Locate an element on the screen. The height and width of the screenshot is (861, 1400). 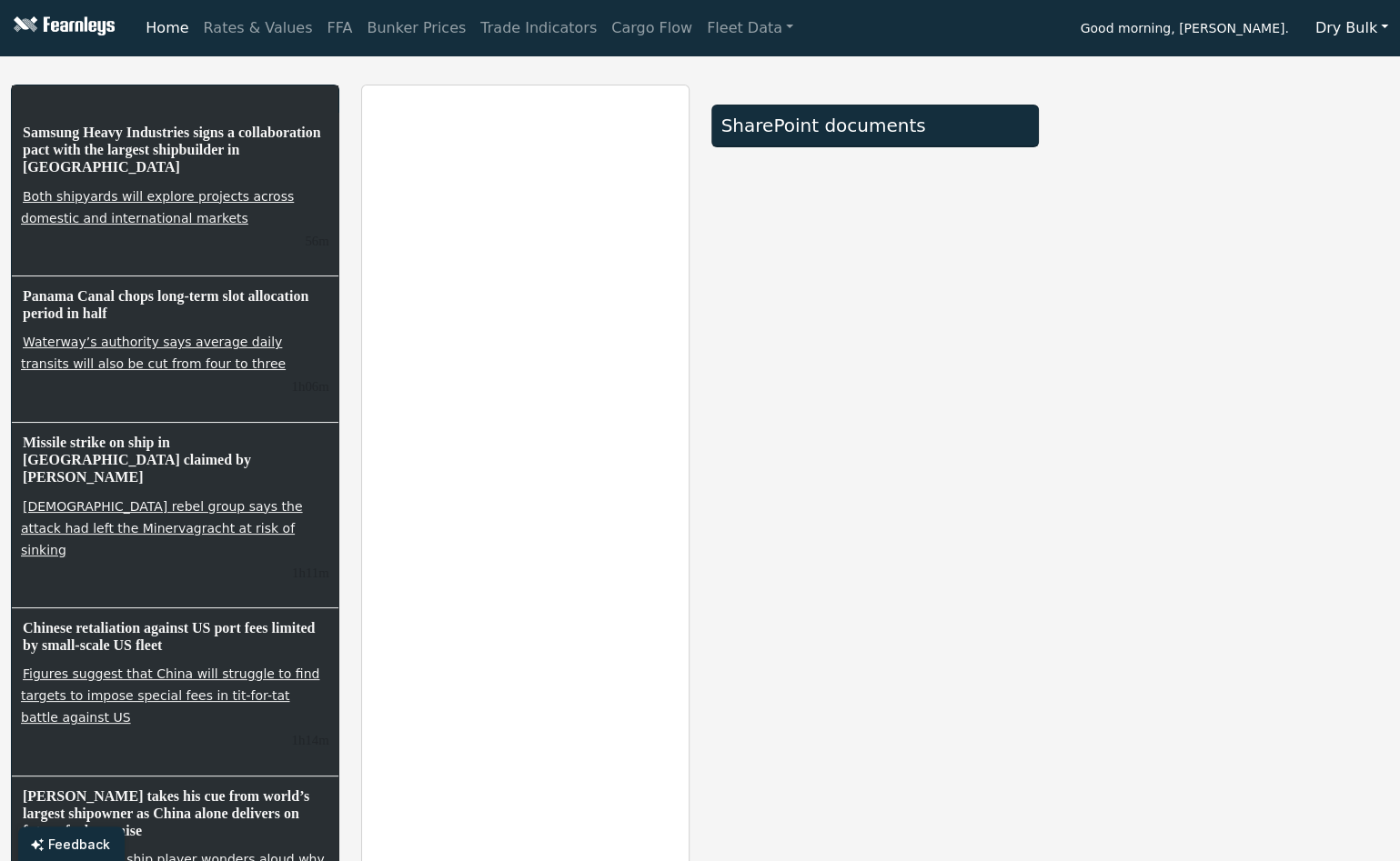
a: Bunker Prices is located at coordinates (415, 29).